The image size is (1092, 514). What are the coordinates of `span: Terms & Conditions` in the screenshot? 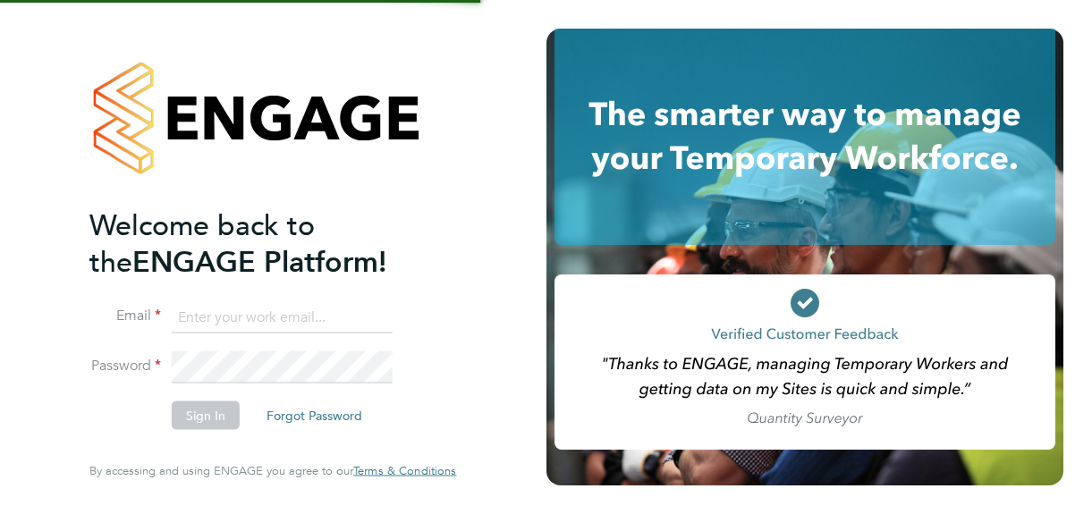 It's located at (404, 470).